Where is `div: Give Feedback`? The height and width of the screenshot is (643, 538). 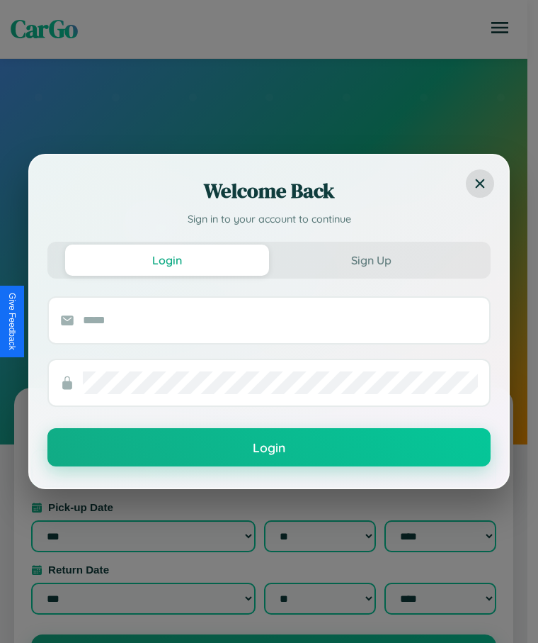
div: Give Feedback is located at coordinates (12, 321).